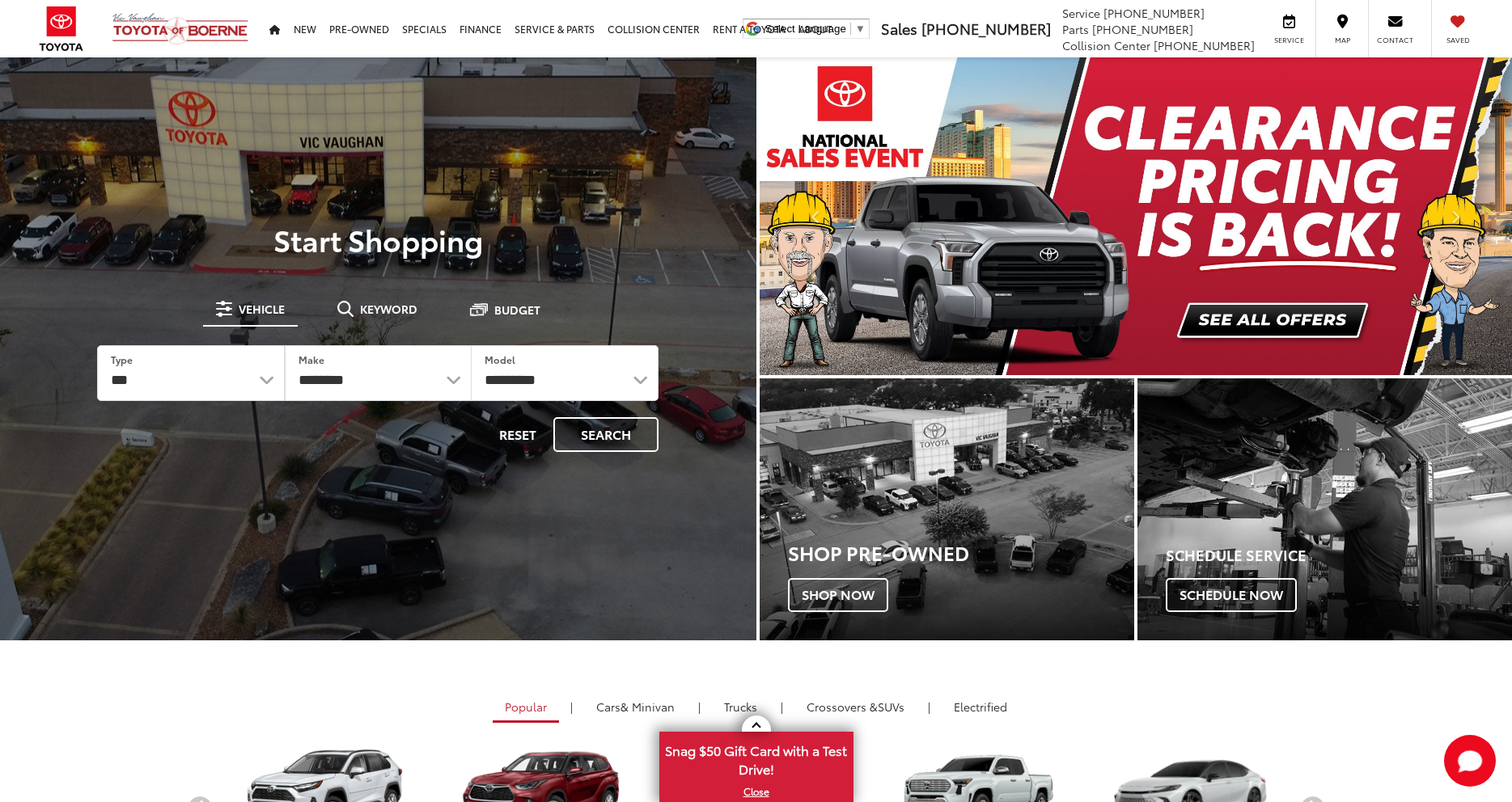  What do you see at coordinates (635, 706) in the screenshot?
I see `a: Cars` at bounding box center [635, 706].